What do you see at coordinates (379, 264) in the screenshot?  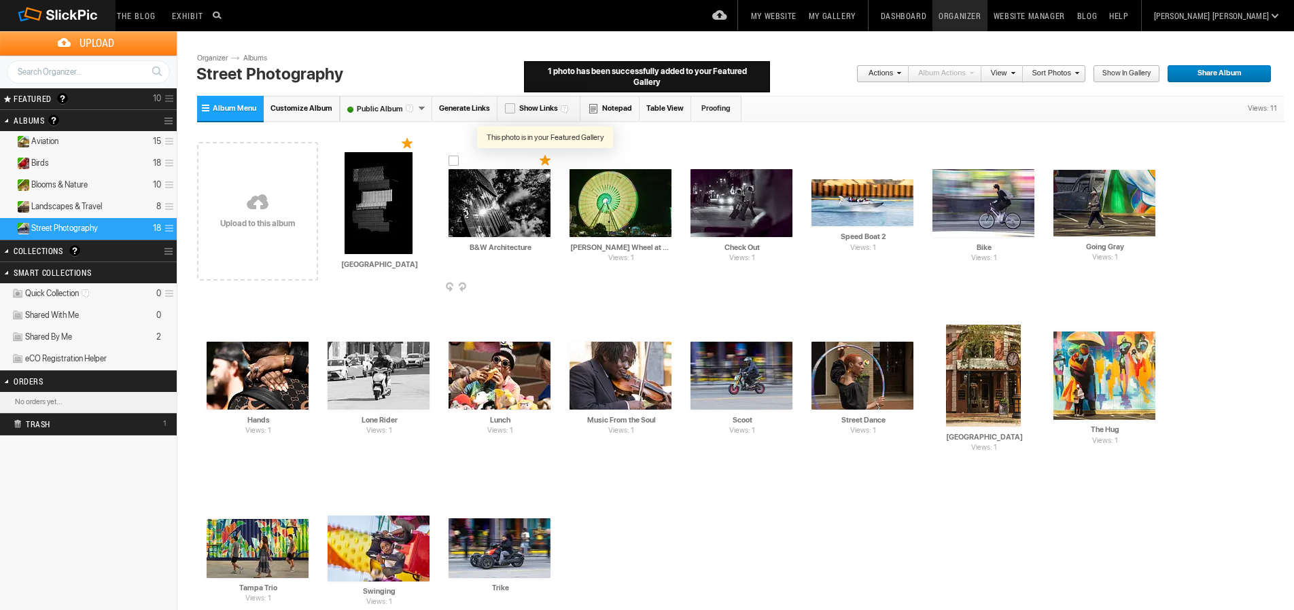 I see `input: Boston University` at bounding box center [379, 264].